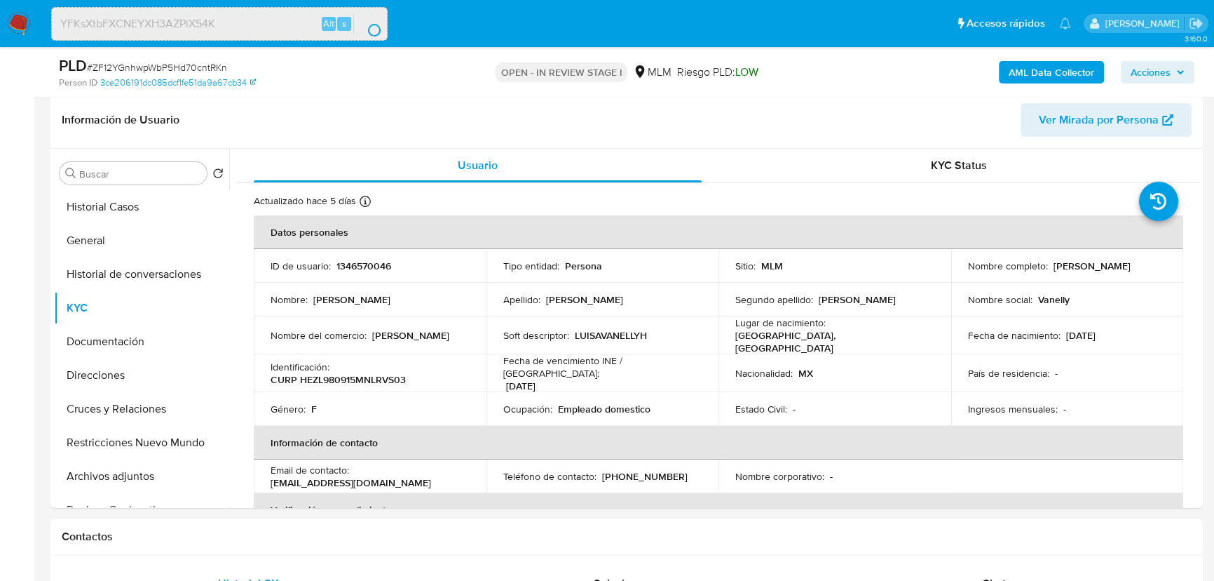 The height and width of the screenshot is (581, 1214). Describe the element at coordinates (142, 341) in the screenshot. I see `button: Documentación` at that location.